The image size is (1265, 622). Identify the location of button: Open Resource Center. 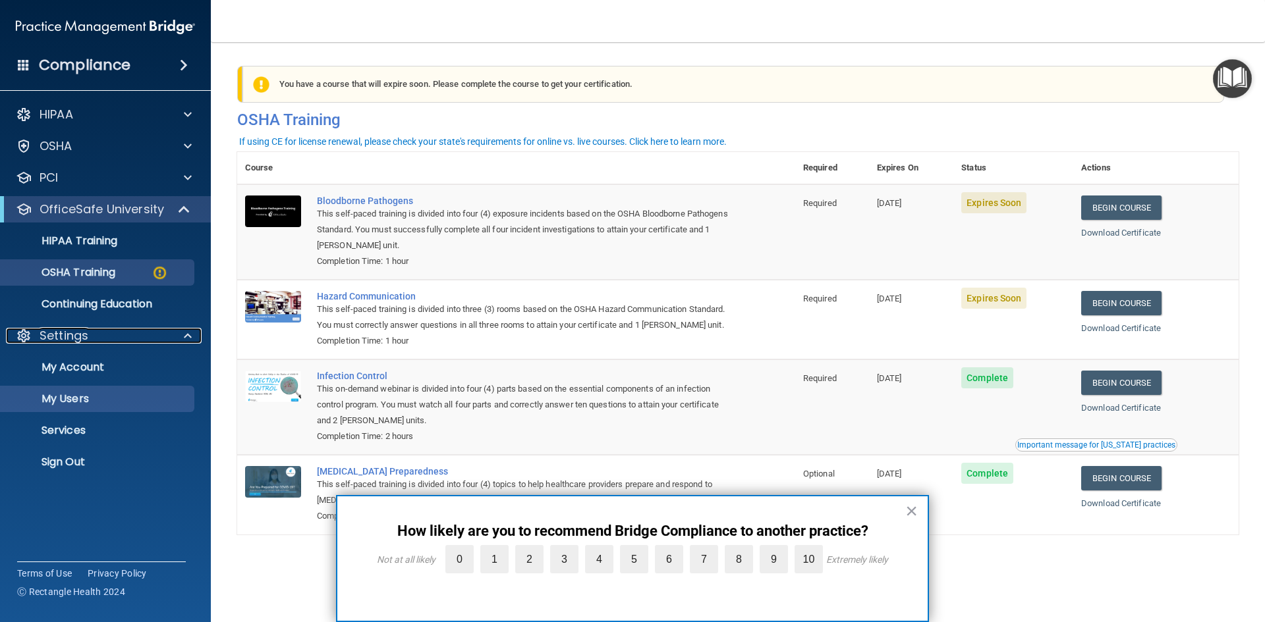
(1232, 78).